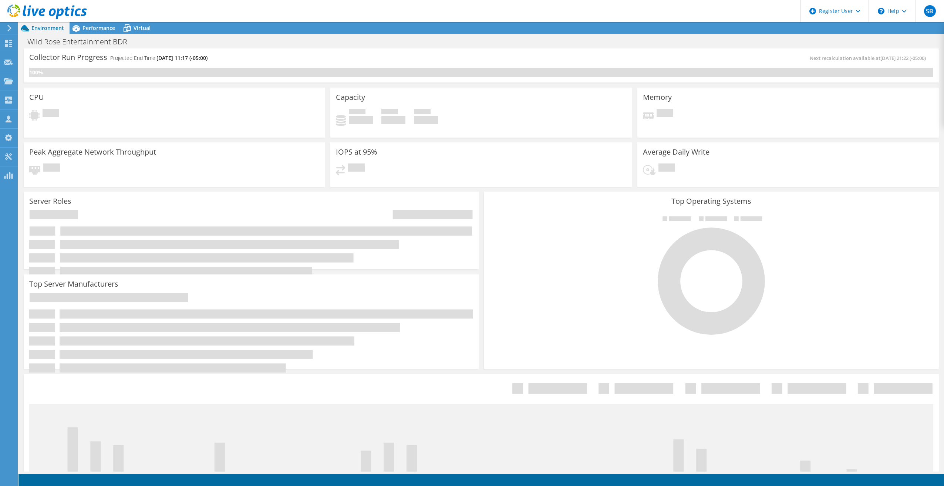 The width and height of the screenshot is (944, 486). What do you see at coordinates (881, 11) in the screenshot?
I see `svg: \n` at bounding box center [881, 11].